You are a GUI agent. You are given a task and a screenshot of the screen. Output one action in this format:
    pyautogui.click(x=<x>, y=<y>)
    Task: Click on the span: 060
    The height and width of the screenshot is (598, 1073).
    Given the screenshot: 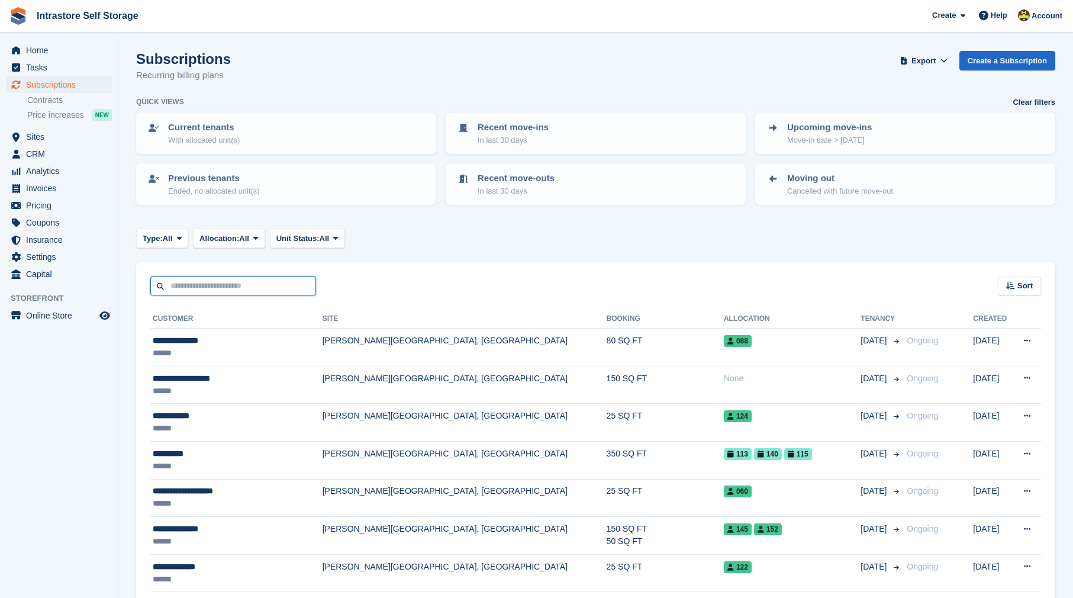 What is the action you would take?
    pyautogui.click(x=737, y=491)
    